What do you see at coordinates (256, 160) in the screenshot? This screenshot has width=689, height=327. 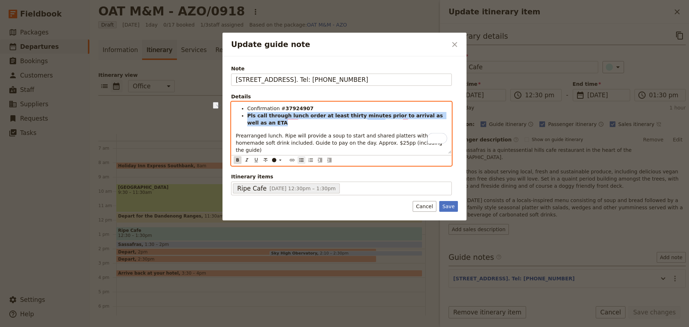 I see `button: Format underline` at bounding box center [256, 160].